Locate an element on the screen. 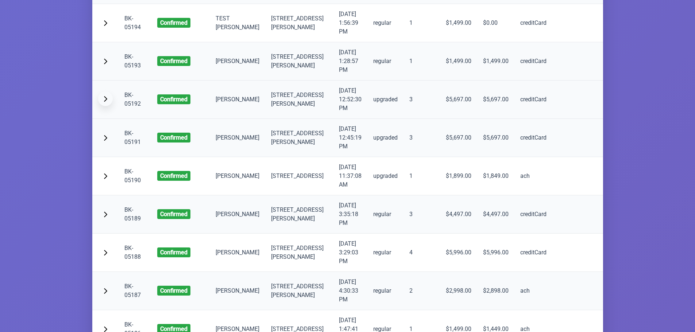 Image resolution: width=695 pixels, height=332 pixels. td: $2,998.00 is located at coordinates (458, 291).